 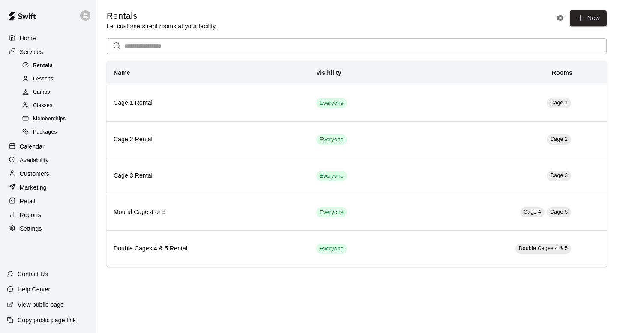 I want to click on a: Services, so click(x=48, y=52).